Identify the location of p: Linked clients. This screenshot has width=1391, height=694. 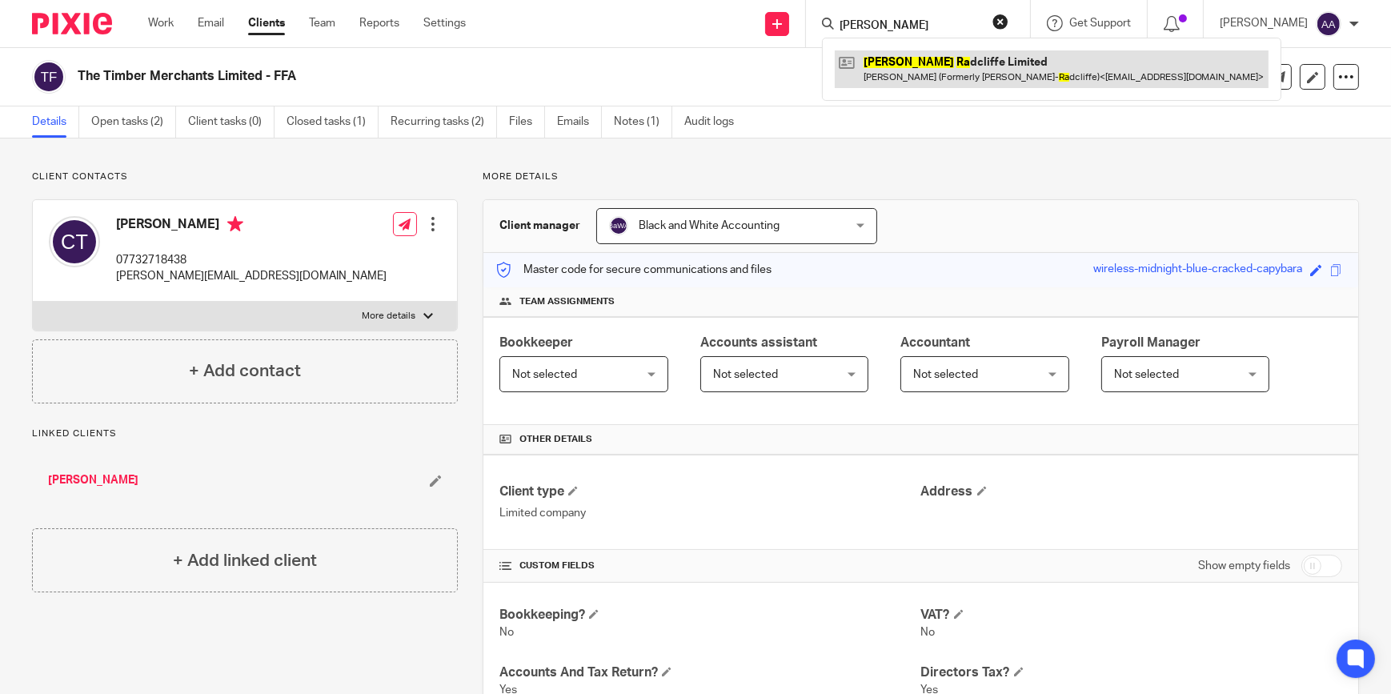
(245, 434).